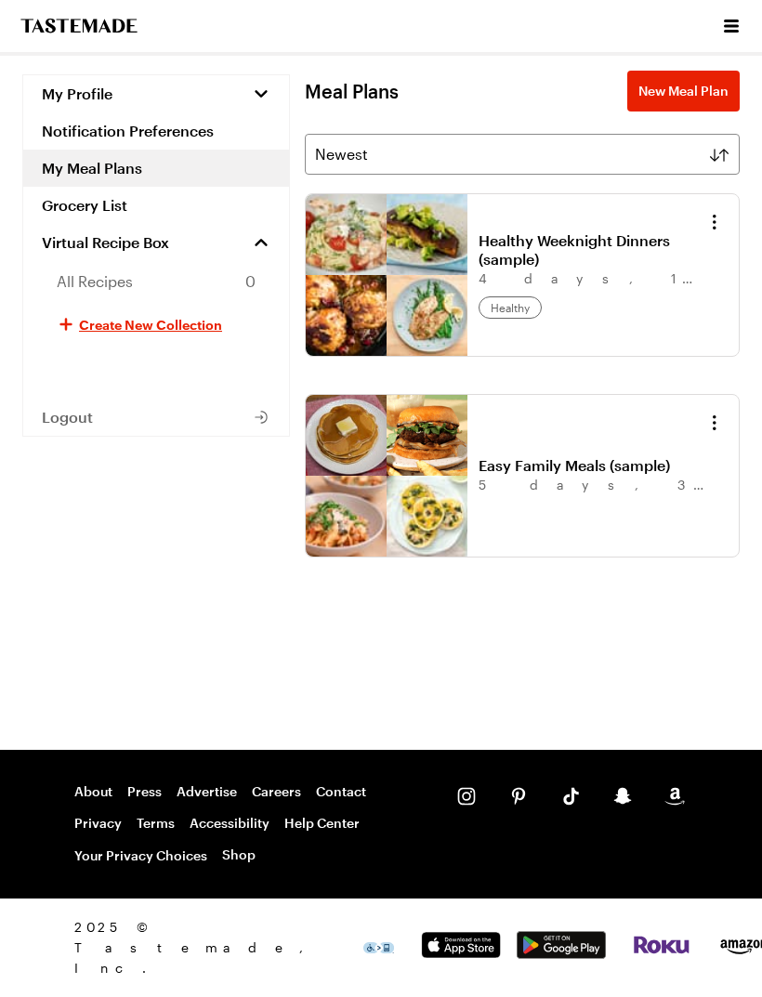  Describe the element at coordinates (239, 856) in the screenshot. I see `a: Shop` at that location.